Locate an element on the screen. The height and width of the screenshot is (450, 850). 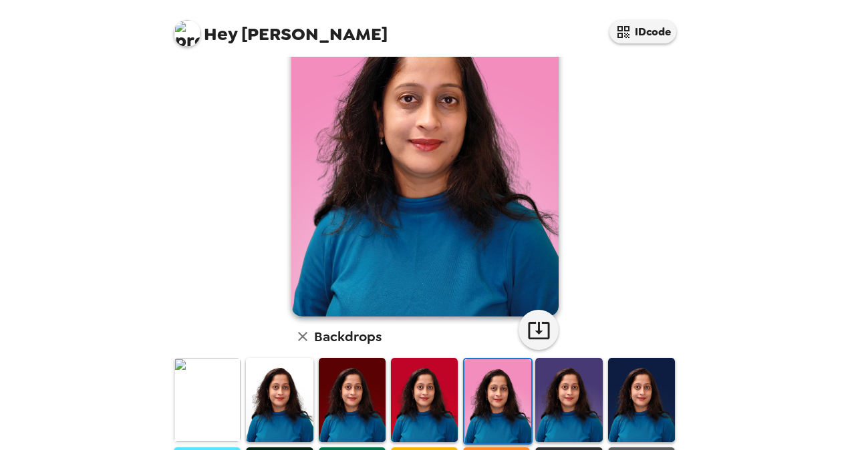
button: IDcode is located at coordinates (643, 31).